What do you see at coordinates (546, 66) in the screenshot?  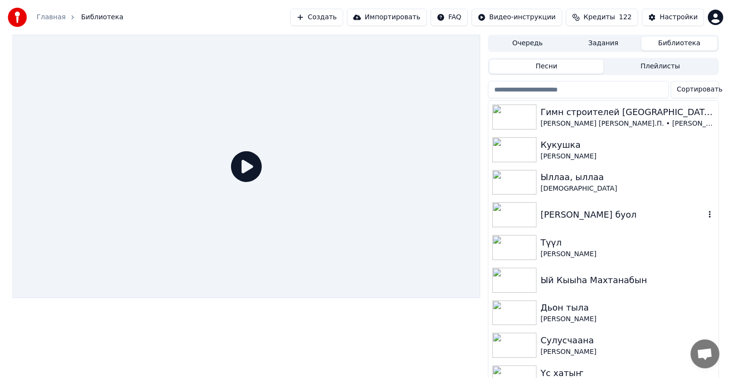 I see `button: Песни` at bounding box center [546, 66].